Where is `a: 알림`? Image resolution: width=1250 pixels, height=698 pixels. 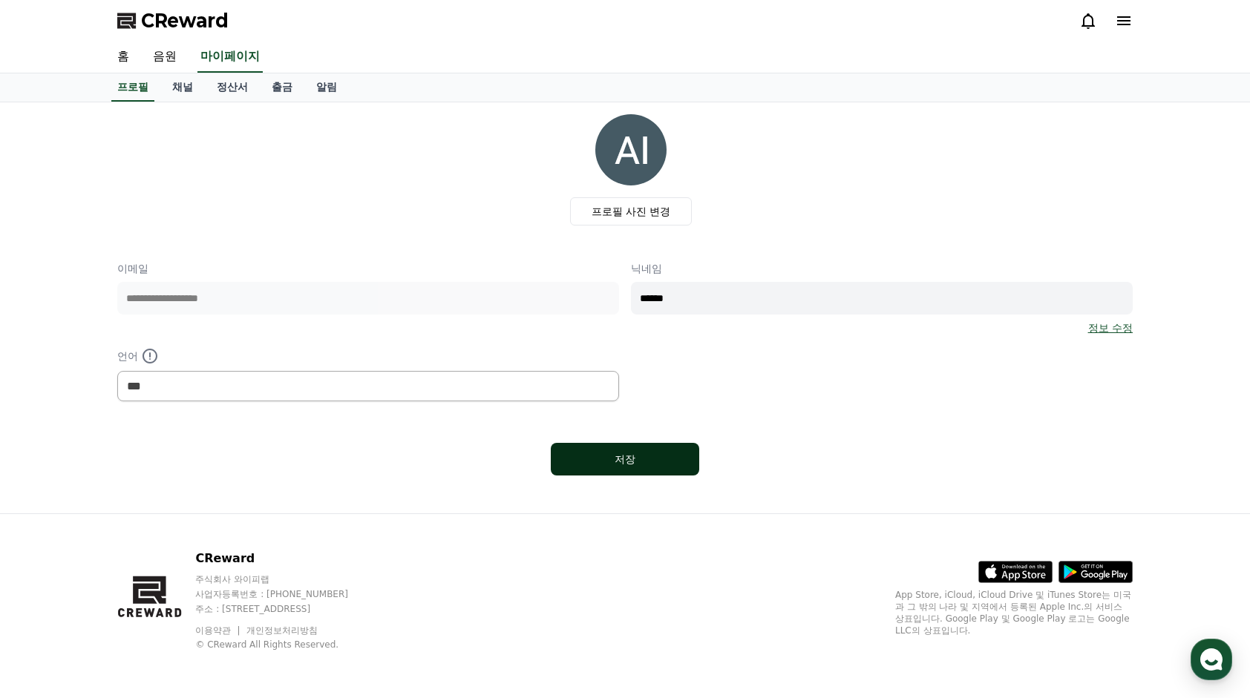
a: 알림 is located at coordinates (327, 88).